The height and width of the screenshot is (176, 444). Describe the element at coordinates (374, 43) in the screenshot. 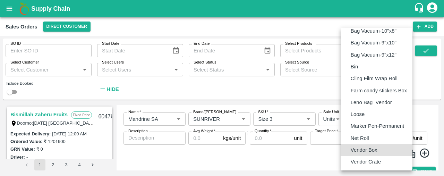

I see `p: Bag Vacuum-9''x10''` at that location.